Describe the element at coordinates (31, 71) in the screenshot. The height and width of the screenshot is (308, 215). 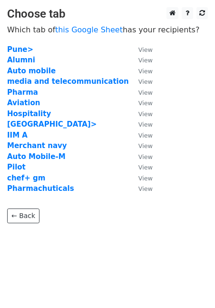
I see `a: Auto mobile` at that location.